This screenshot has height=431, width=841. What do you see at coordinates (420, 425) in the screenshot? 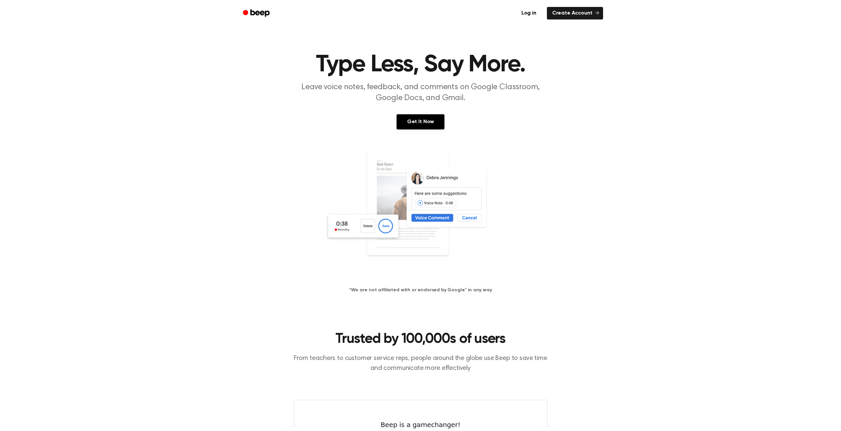
I see `blockquote: Beep is a gamechanger!` at bounding box center [420, 425].